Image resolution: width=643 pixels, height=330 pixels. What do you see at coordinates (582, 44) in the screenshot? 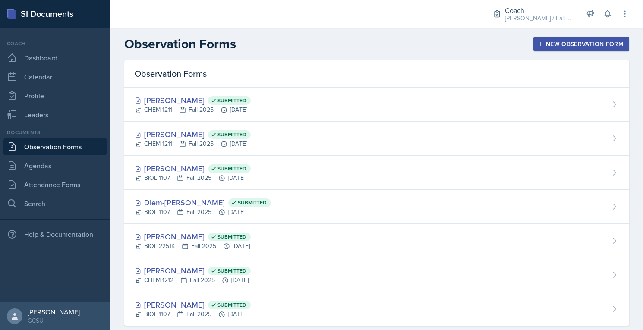
I see `button: New Observation Form` at bounding box center [582, 44].